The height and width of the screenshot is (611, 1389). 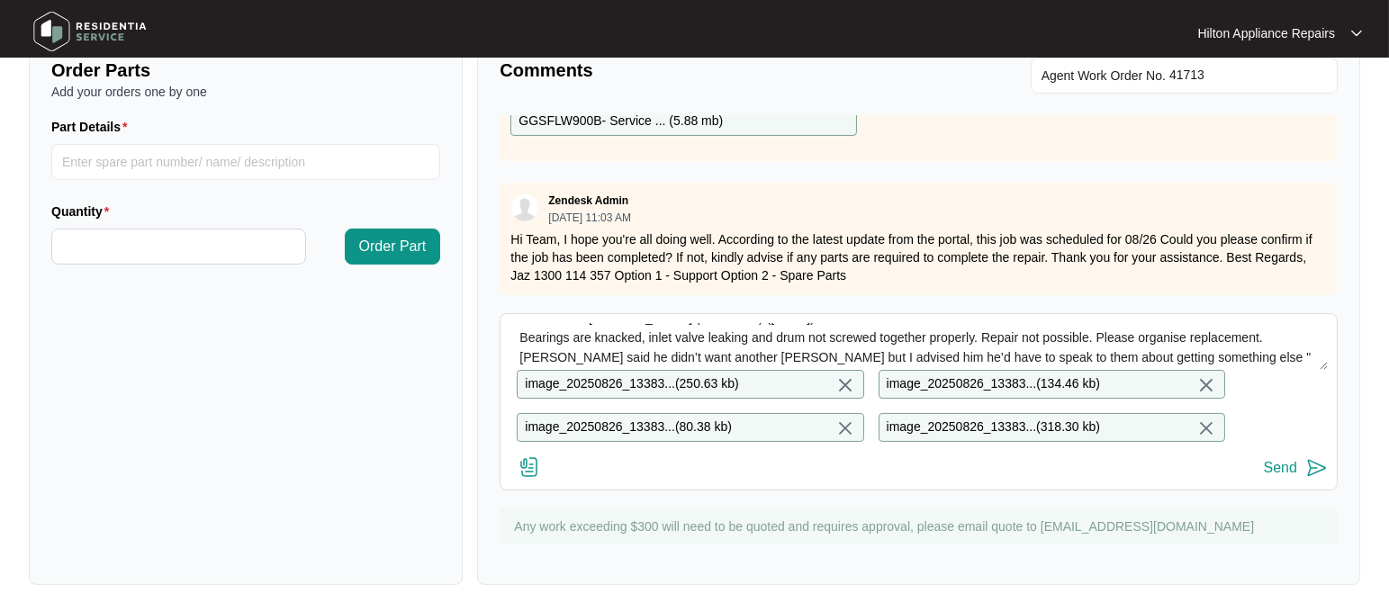 I want to click on label: Quantity, so click(x=84, y=212).